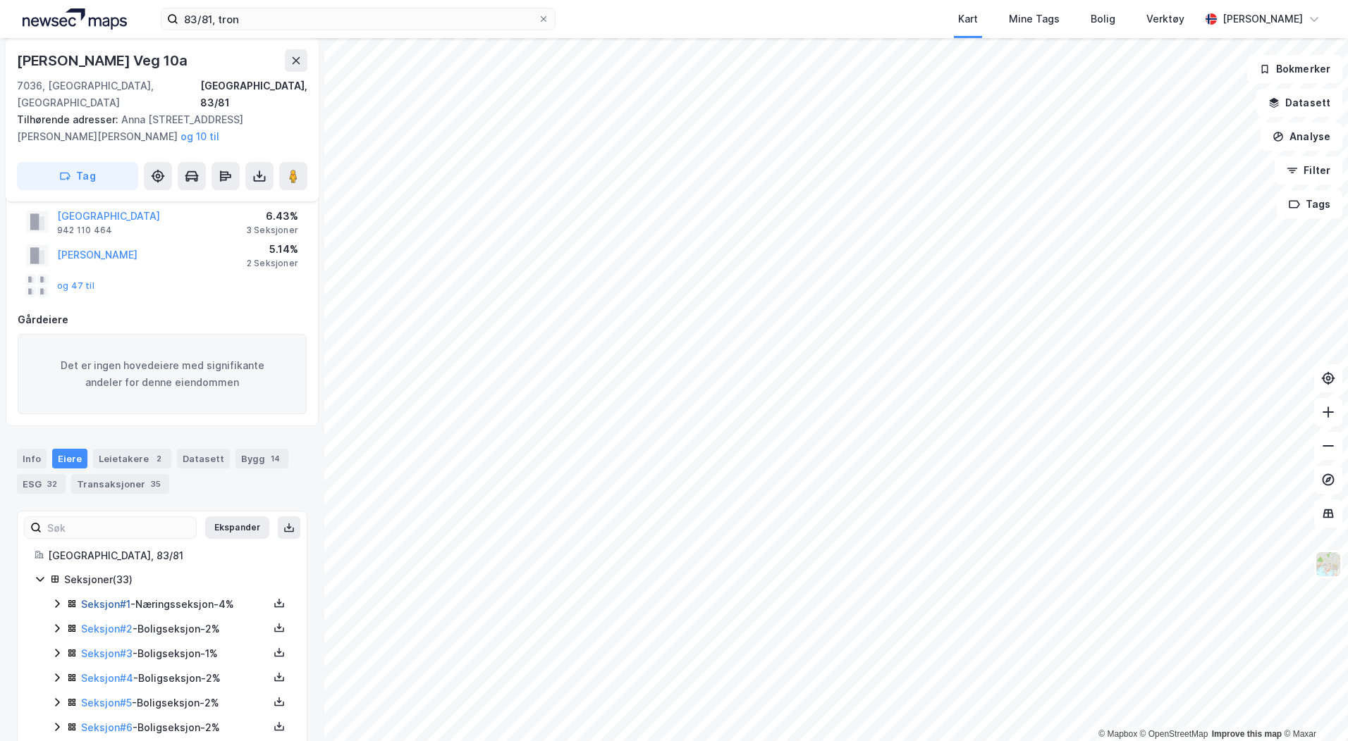 This screenshot has width=1348, height=741. I want to click on div: Det er ingen hovedeiere med signifikante andeler for denne eiendommen, so click(162, 374).